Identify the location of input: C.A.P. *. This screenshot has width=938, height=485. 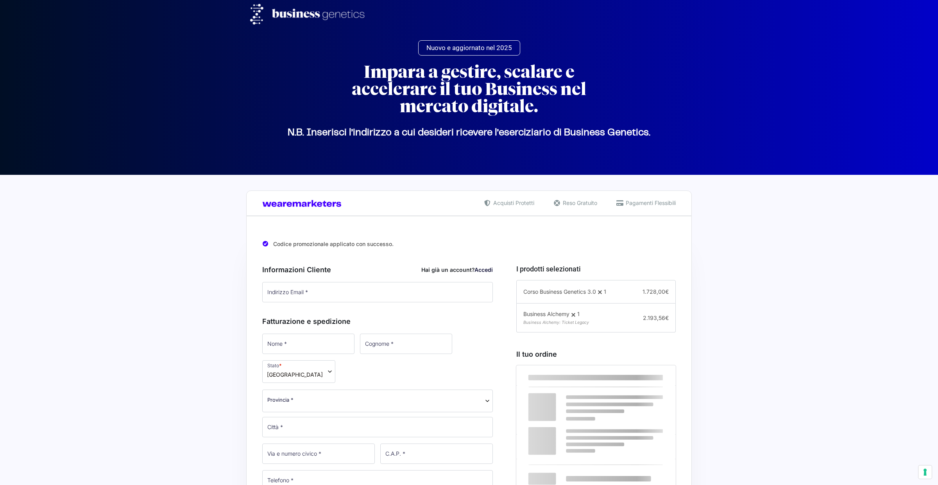
(437, 454).